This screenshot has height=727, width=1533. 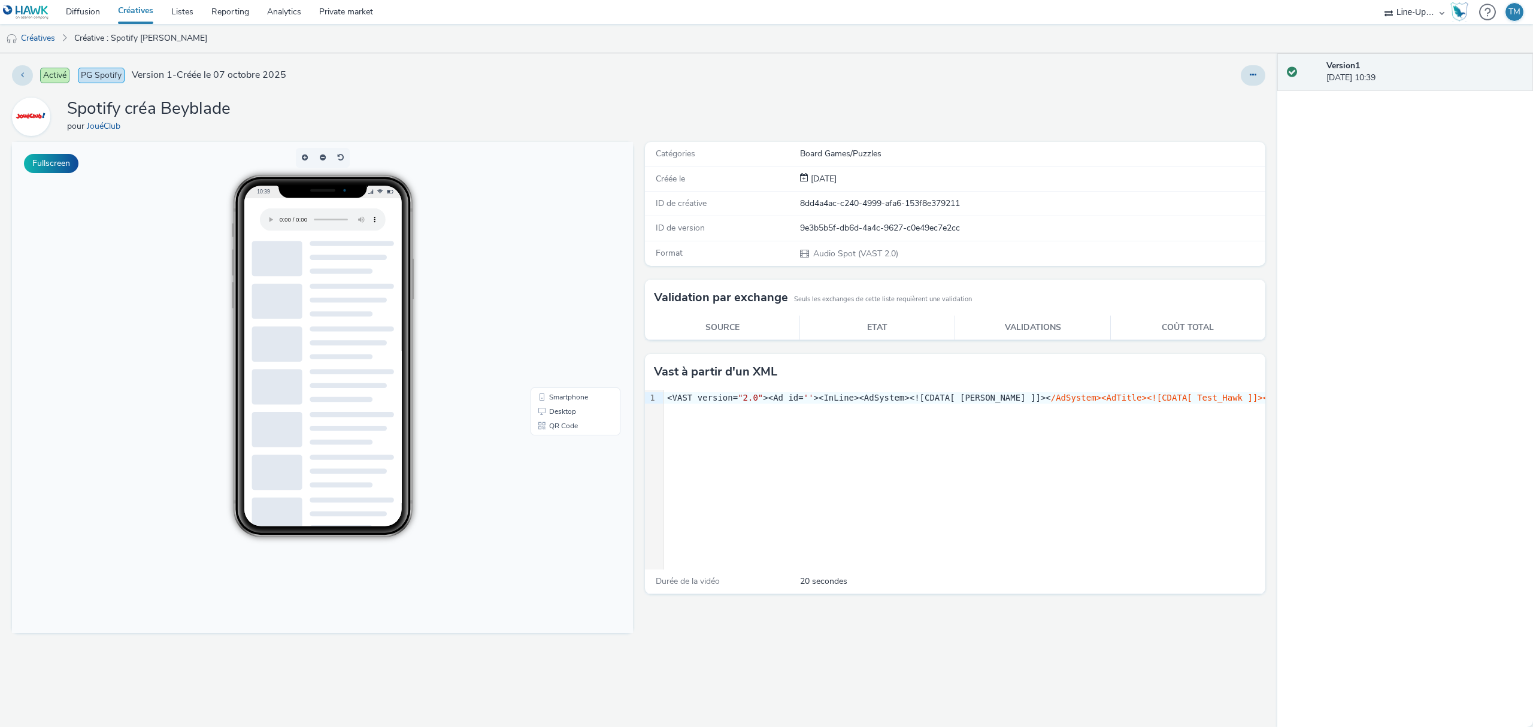 What do you see at coordinates (721, 298) in the screenshot?
I see `h3: Validation par exchange` at bounding box center [721, 298].